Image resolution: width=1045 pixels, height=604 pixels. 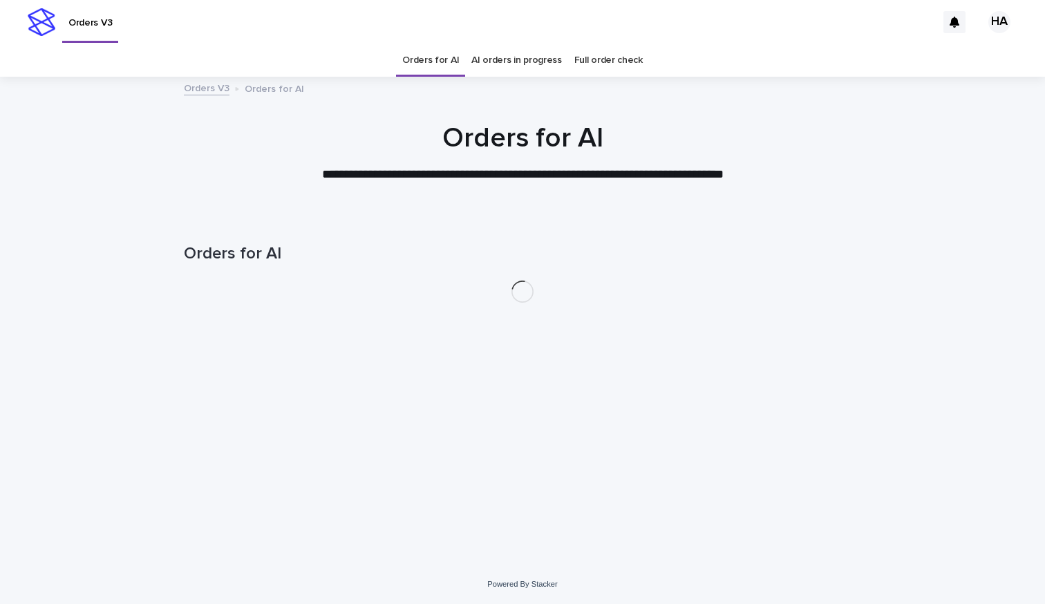 What do you see at coordinates (522, 584) in the screenshot?
I see `a: Powered By Stacker` at bounding box center [522, 584].